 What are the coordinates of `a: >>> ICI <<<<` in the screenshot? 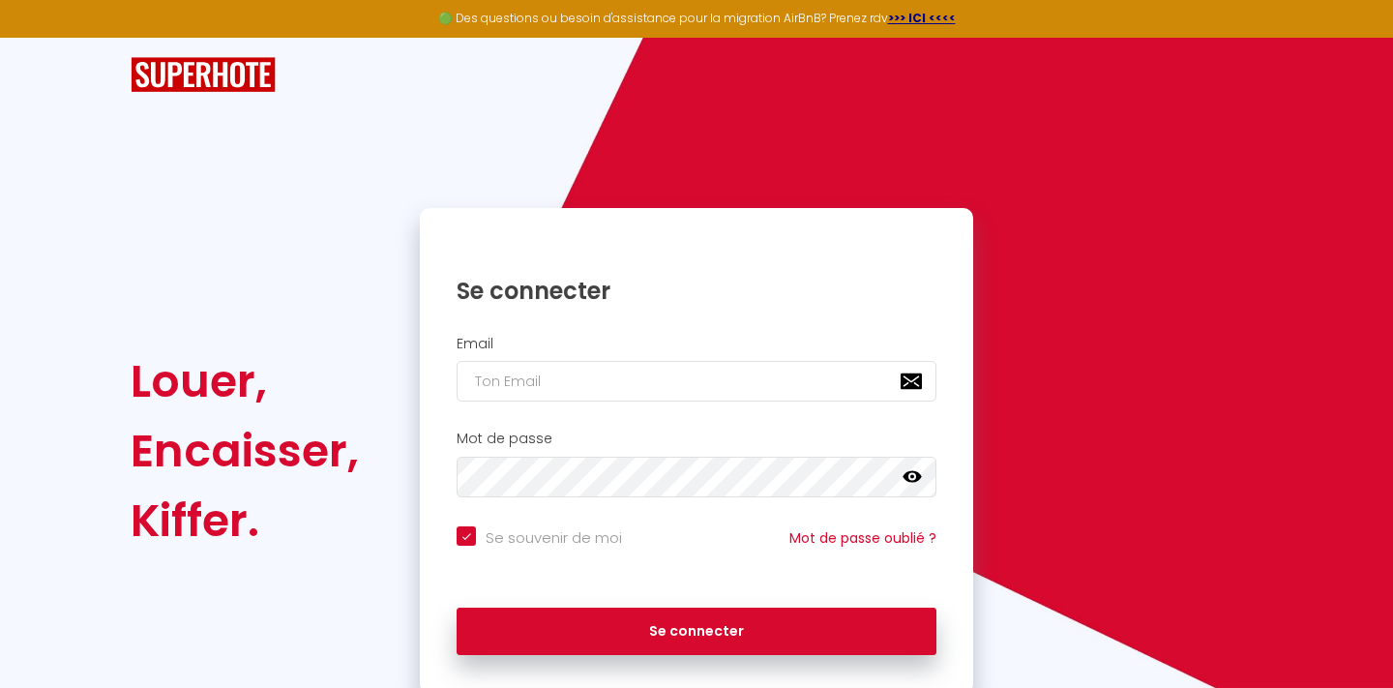 It's located at (922, 17).